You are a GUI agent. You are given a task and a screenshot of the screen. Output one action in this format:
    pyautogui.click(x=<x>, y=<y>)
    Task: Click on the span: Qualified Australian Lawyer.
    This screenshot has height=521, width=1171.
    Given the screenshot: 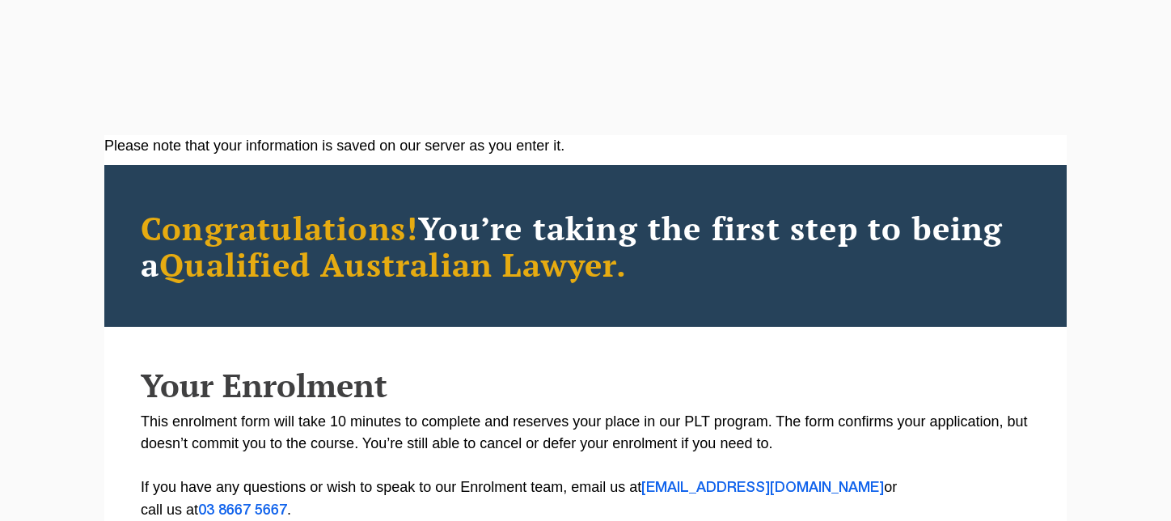 What is the action you would take?
    pyautogui.click(x=393, y=264)
    